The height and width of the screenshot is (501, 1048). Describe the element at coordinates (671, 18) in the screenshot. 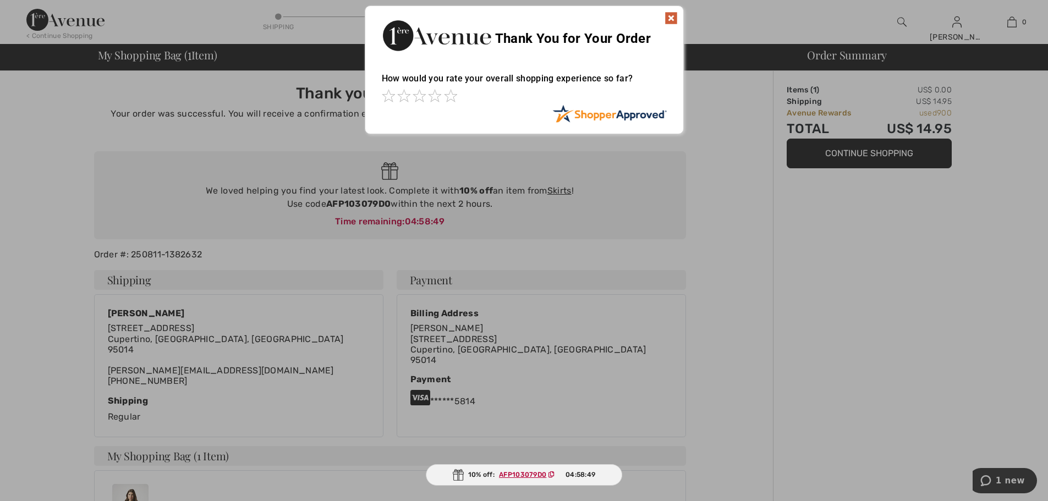

I see `img: x` at that location.